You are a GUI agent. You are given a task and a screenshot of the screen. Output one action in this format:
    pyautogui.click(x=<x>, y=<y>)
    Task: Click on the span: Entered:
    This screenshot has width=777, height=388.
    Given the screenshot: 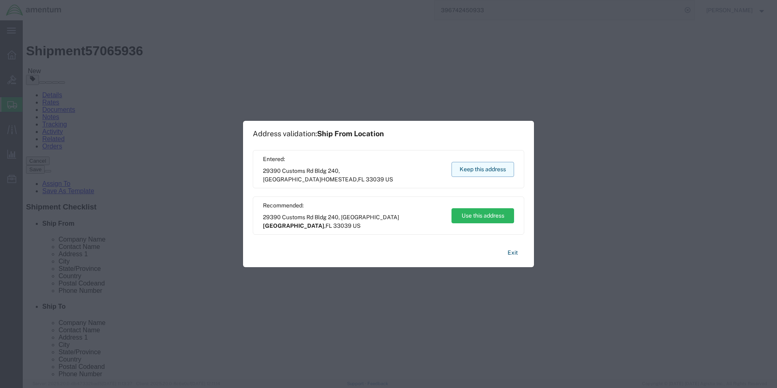 What is the action you would take?
    pyautogui.click(x=353, y=159)
    